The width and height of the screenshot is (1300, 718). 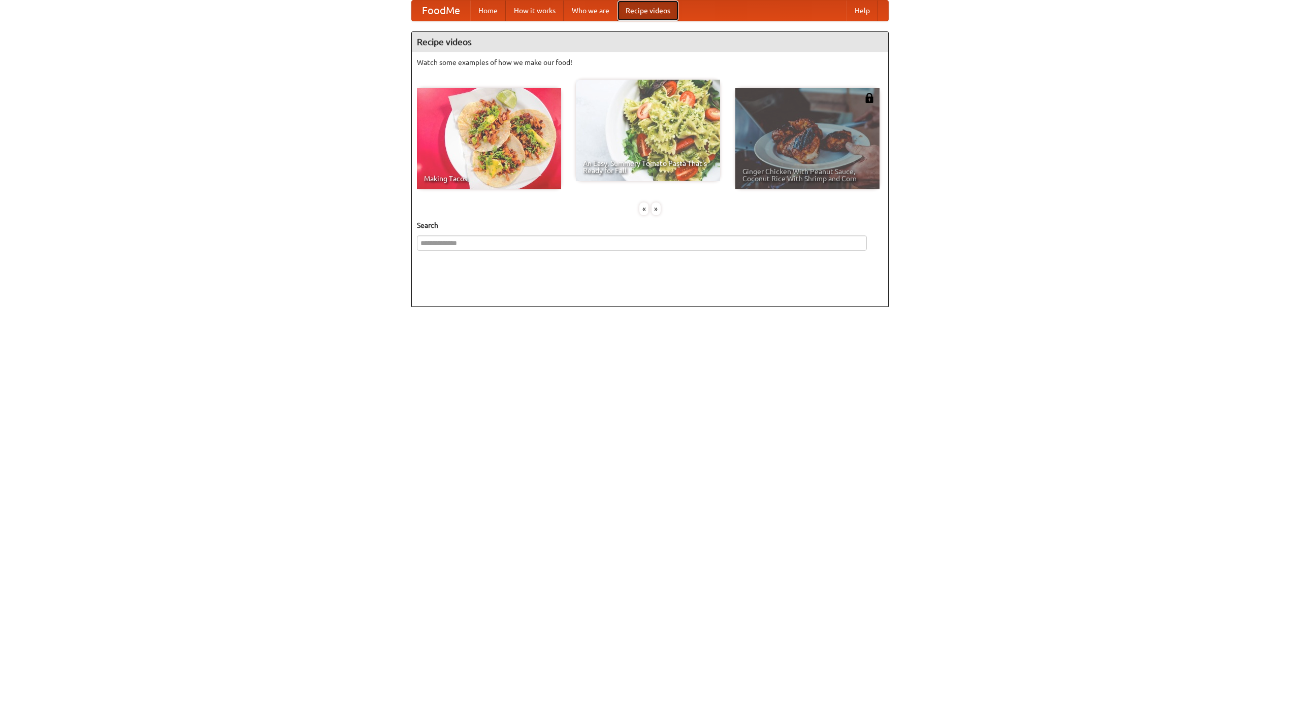 What do you see at coordinates (535, 11) in the screenshot?
I see `a: How it works` at bounding box center [535, 11].